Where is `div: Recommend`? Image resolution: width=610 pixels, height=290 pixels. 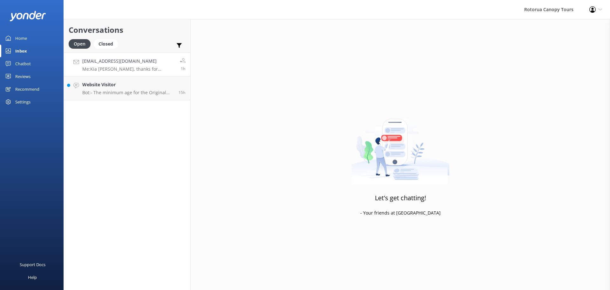 div: Recommend is located at coordinates (27, 89).